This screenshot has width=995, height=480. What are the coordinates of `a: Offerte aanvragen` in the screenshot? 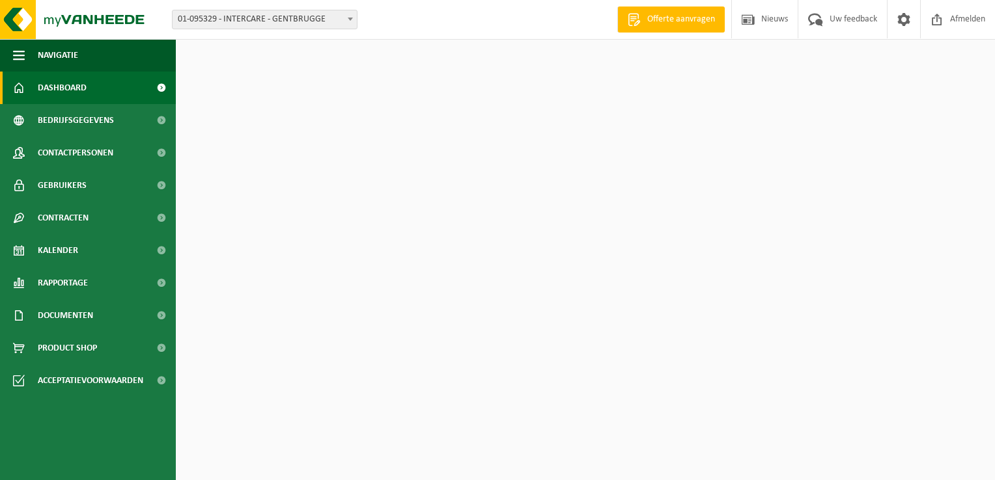 It's located at (670, 20).